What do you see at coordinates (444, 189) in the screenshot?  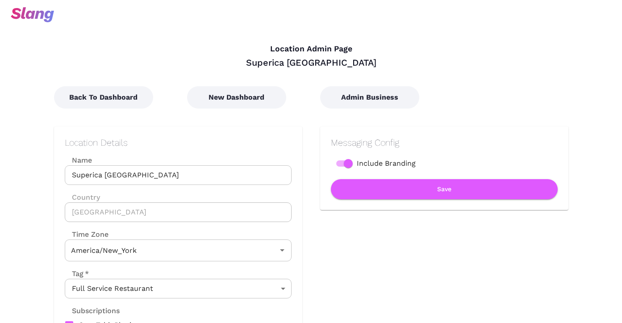 I see `button: Save` at bounding box center [444, 189].